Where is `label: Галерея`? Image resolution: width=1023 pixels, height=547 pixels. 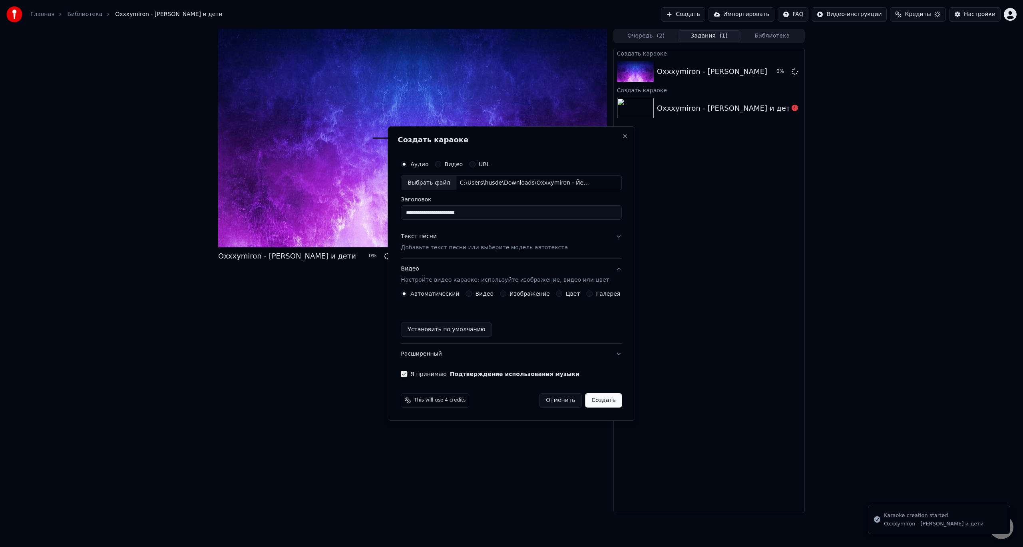
label: Галерея is located at coordinates (608, 294).